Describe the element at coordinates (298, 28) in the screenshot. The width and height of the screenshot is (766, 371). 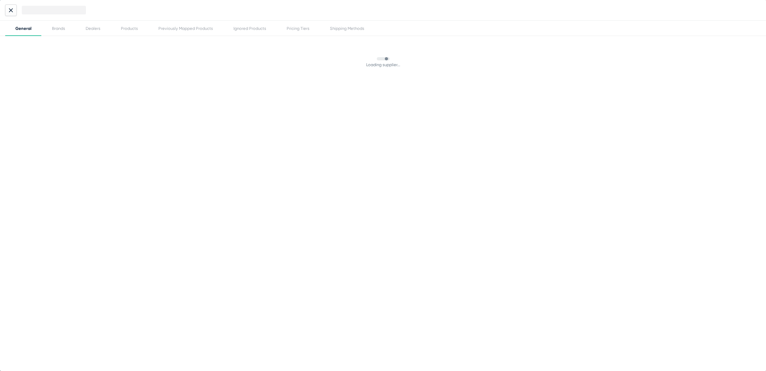
I see `div: Pricing Tiers` at that location.